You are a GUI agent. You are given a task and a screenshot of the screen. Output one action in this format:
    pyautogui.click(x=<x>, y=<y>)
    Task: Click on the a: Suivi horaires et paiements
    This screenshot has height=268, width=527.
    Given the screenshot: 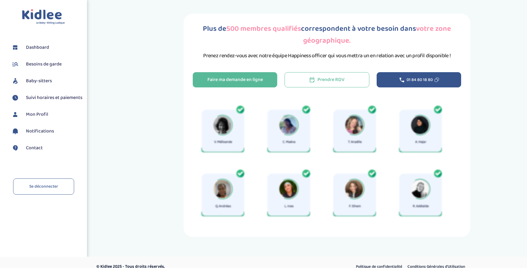 What is the action you would take?
    pyautogui.click(x=46, y=98)
    